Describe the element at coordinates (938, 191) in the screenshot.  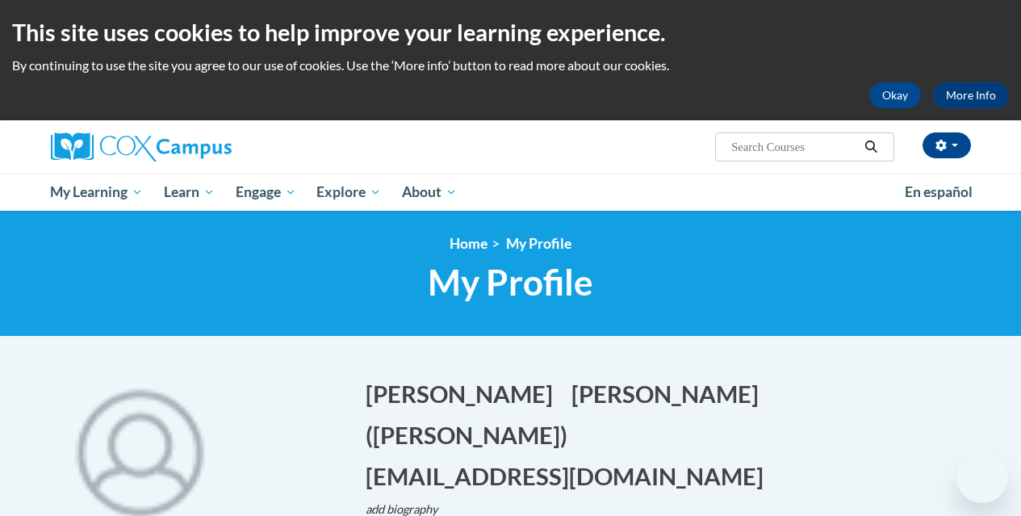
I see `span: En español` at that location.